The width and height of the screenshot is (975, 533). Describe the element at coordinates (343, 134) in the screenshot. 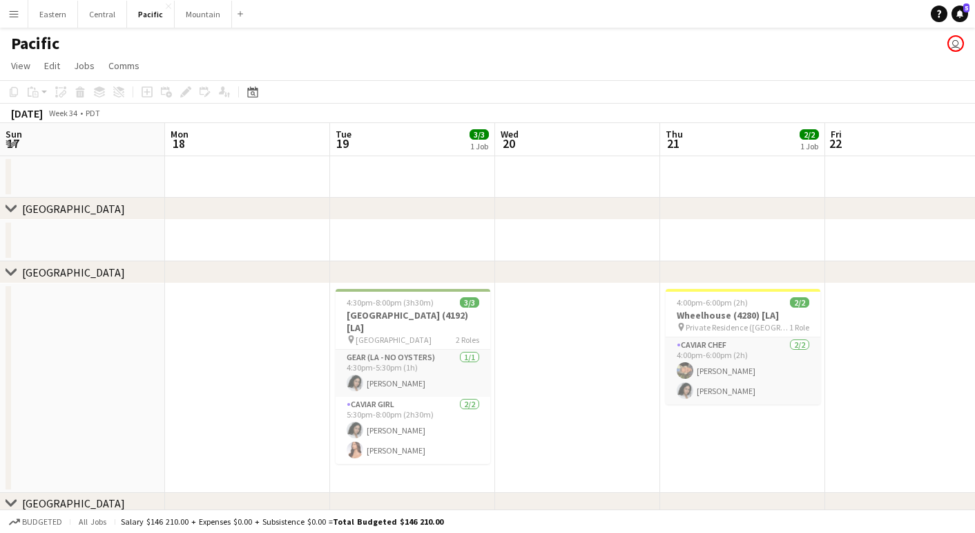

I see `span: Tue` at that location.